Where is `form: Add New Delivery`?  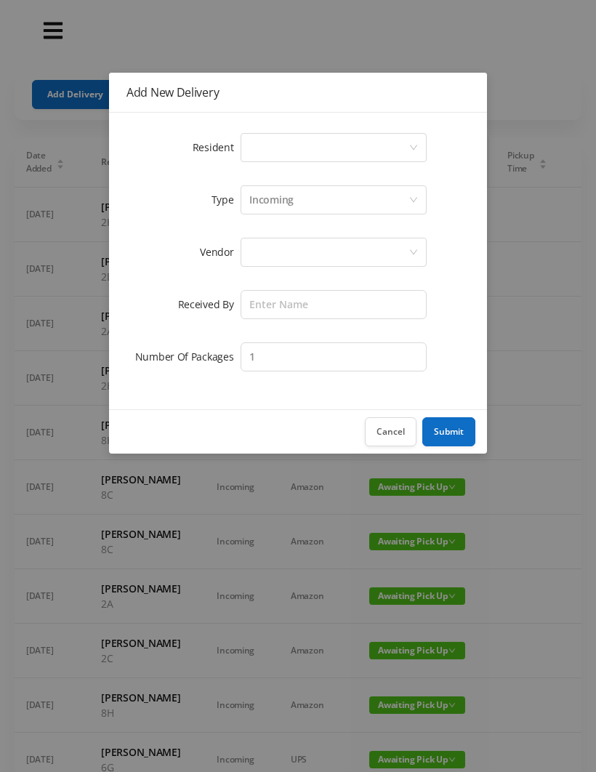
form: Add New Delivery is located at coordinates (298, 252).